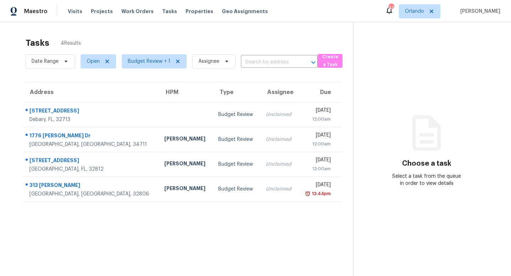  What do you see at coordinates (236, 92) in the screenshot?
I see `th: Type` at bounding box center [236, 92].